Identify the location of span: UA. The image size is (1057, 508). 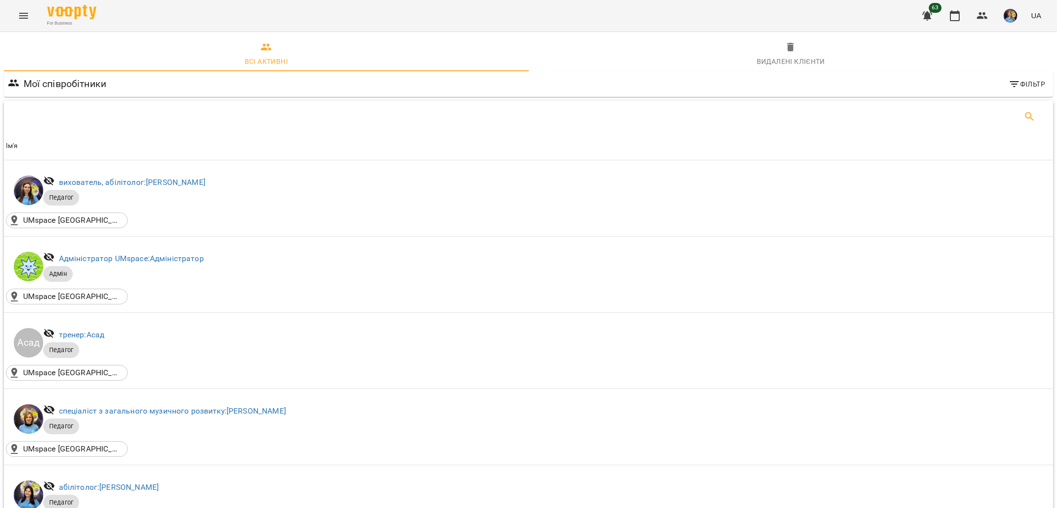
(1036, 15).